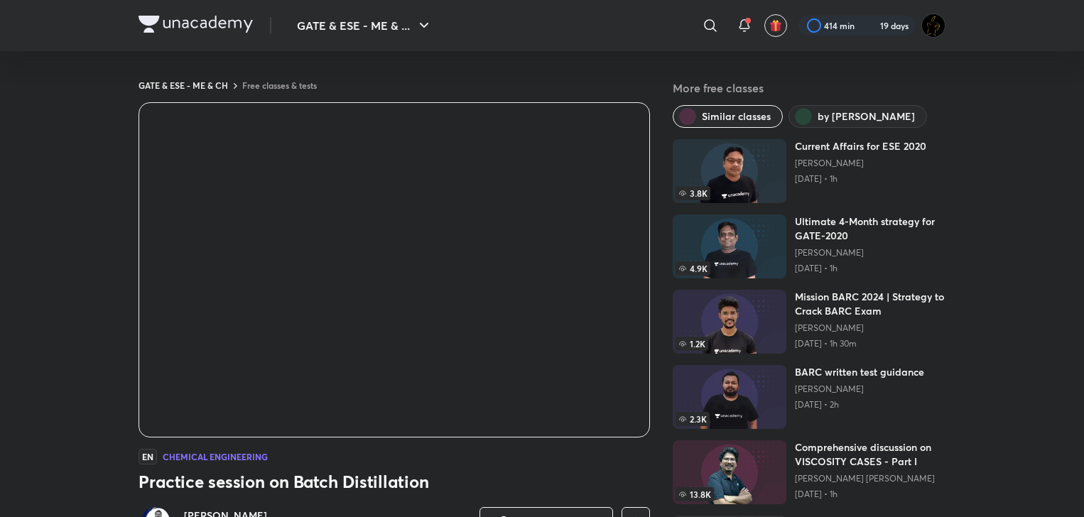 Image resolution: width=1084 pixels, height=517 pixels. I want to click on h6: Current Affairs for ESE 2020, so click(860, 146).